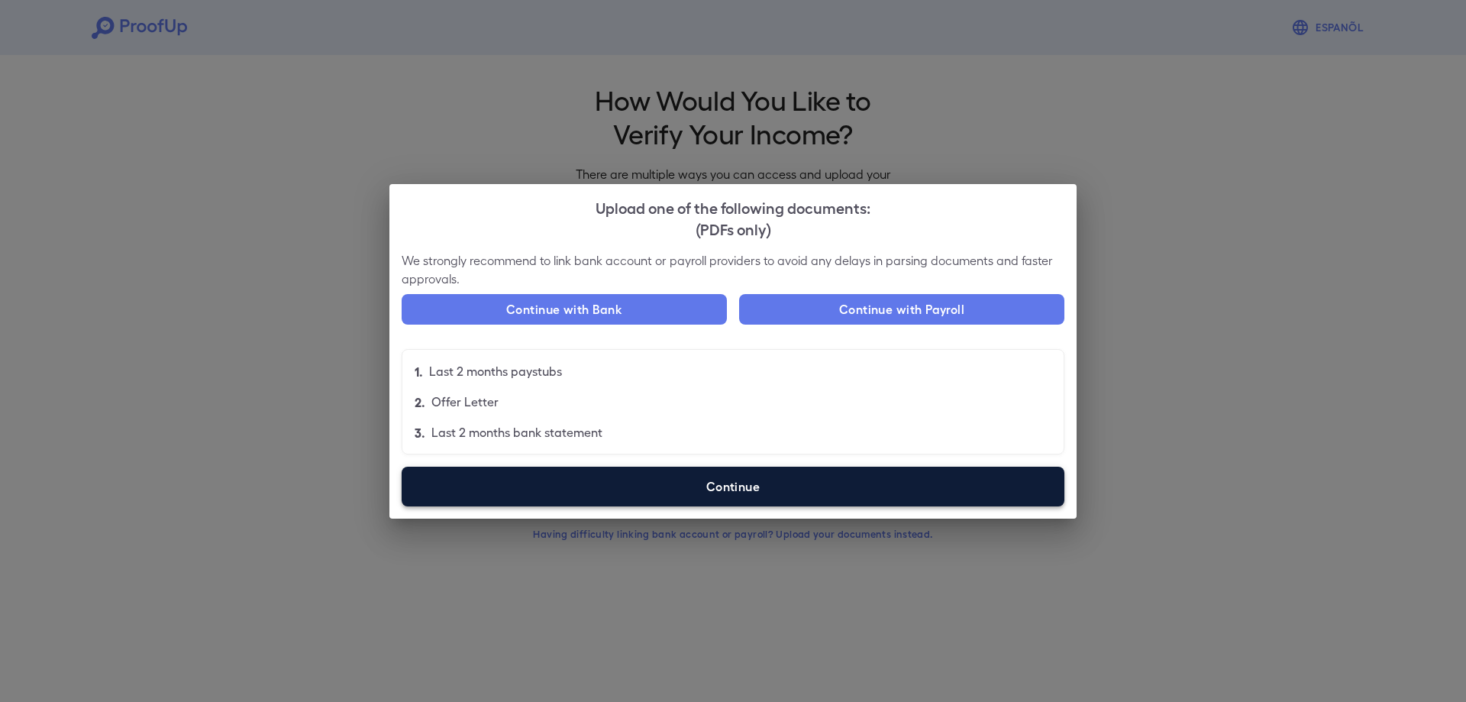  I want to click on button: Continue with Payroll, so click(902, 309).